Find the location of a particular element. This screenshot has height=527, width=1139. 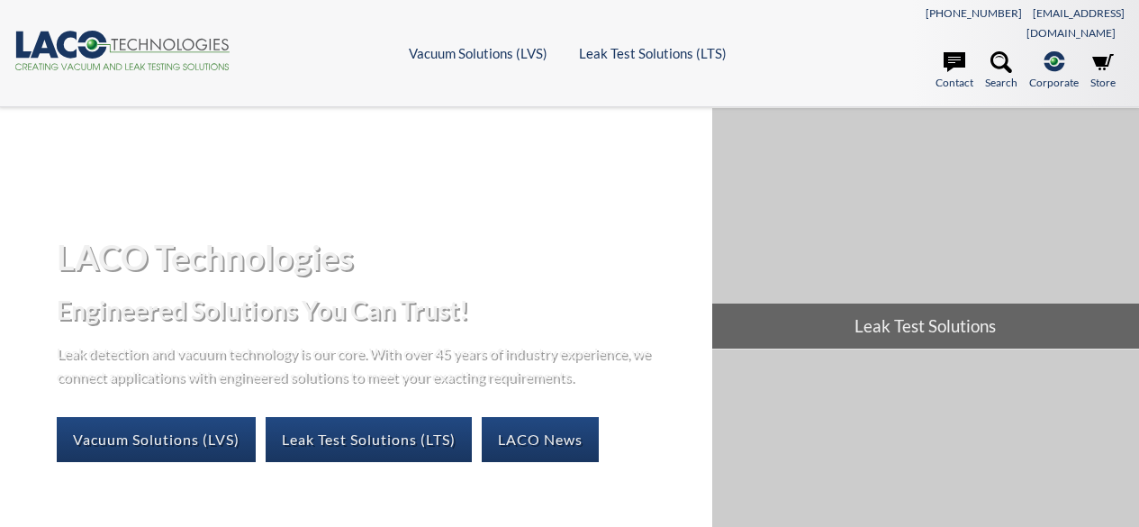

h1: LACO Technologies is located at coordinates (376, 257).